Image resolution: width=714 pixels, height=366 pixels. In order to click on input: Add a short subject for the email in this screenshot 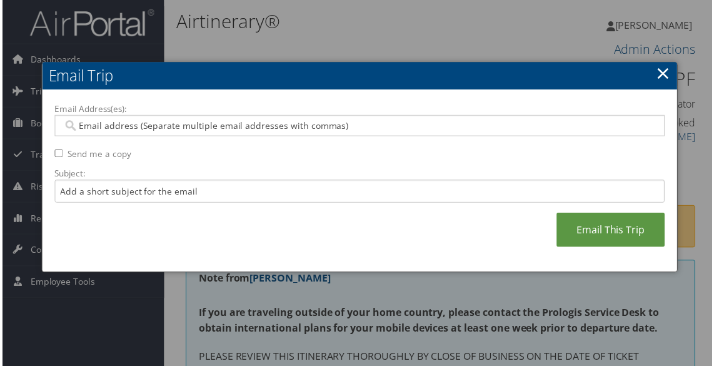, I will do `click(359, 192)`.